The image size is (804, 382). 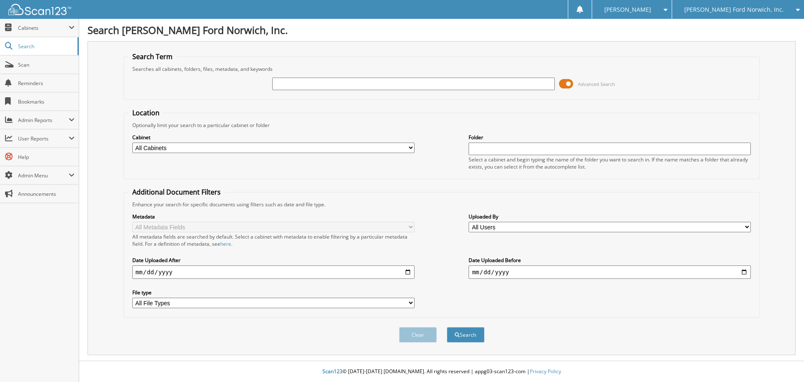 What do you see at coordinates (418, 334) in the screenshot?
I see `button: Clear` at bounding box center [418, 334].